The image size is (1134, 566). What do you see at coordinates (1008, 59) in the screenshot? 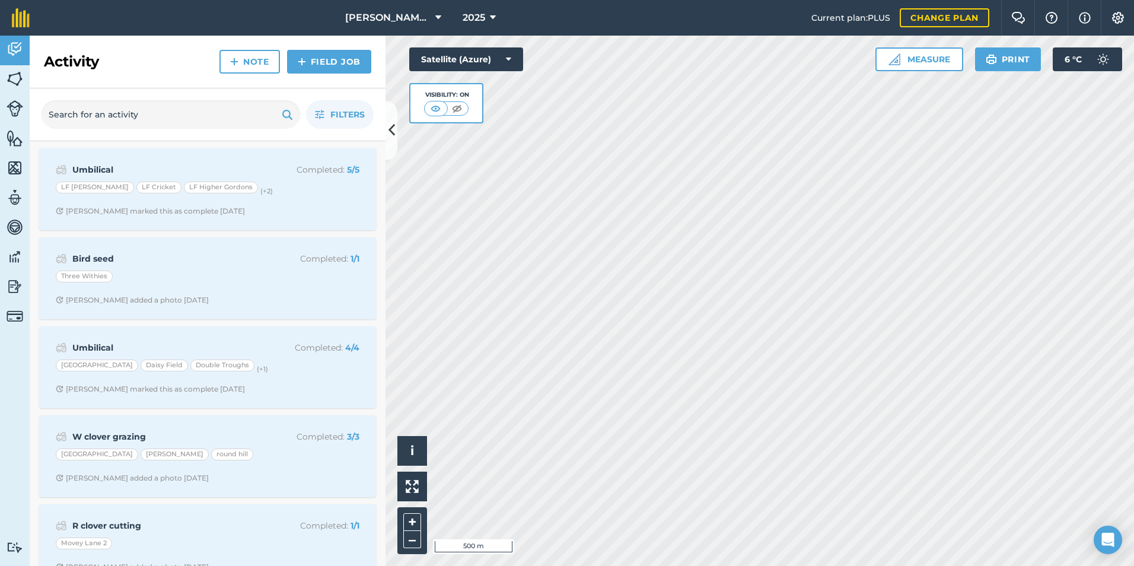
I see `button: Print` at bounding box center [1008, 59].